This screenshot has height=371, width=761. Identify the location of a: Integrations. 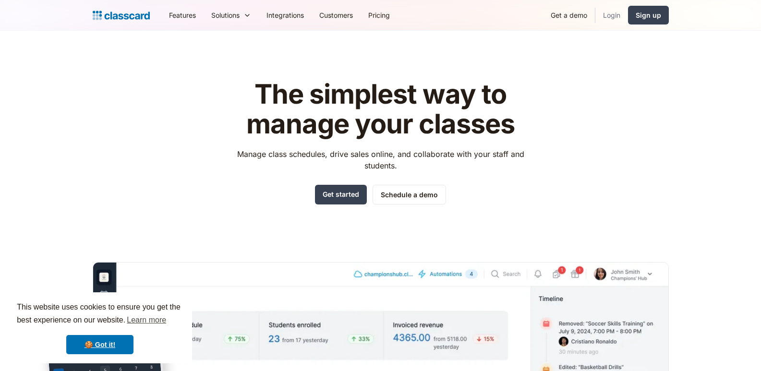
(285, 15).